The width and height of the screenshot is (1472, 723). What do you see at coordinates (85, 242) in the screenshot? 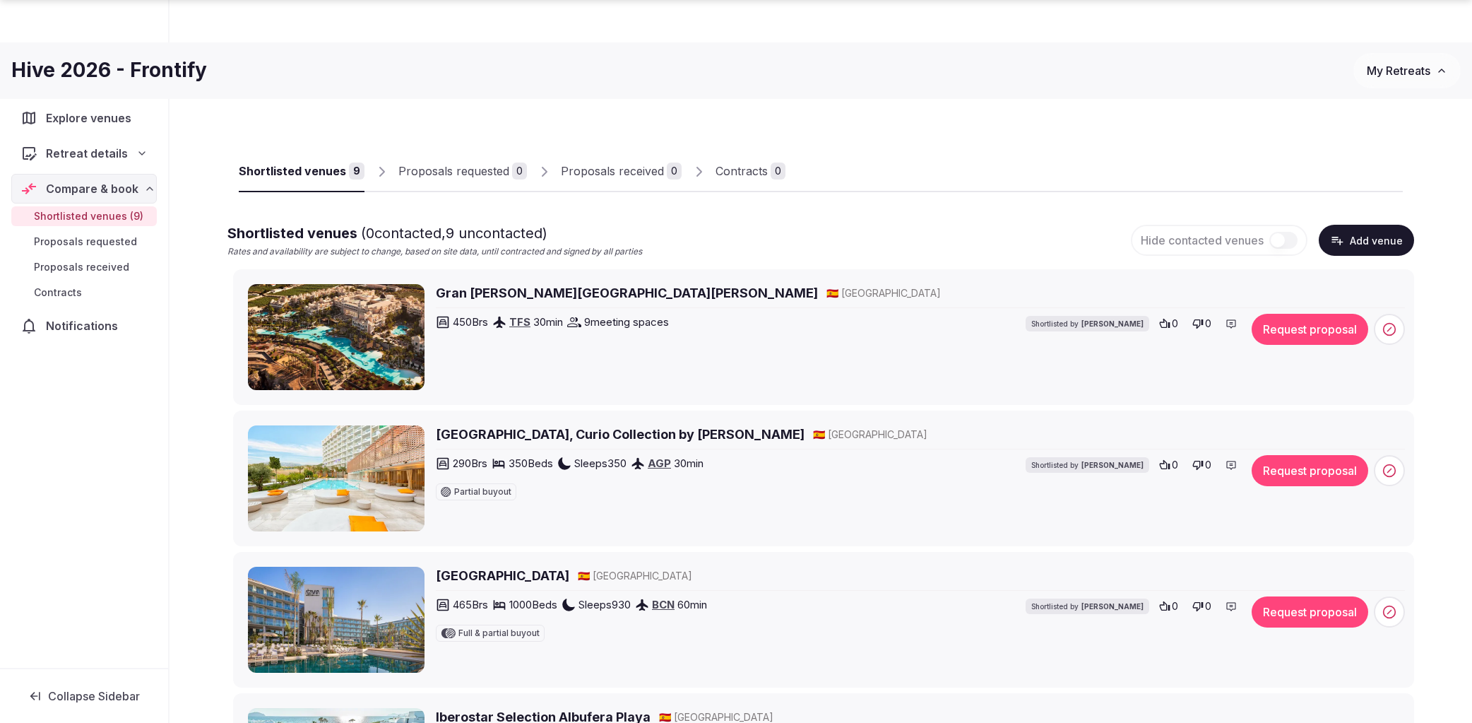
I see `span: Proposals requested` at bounding box center [85, 242].